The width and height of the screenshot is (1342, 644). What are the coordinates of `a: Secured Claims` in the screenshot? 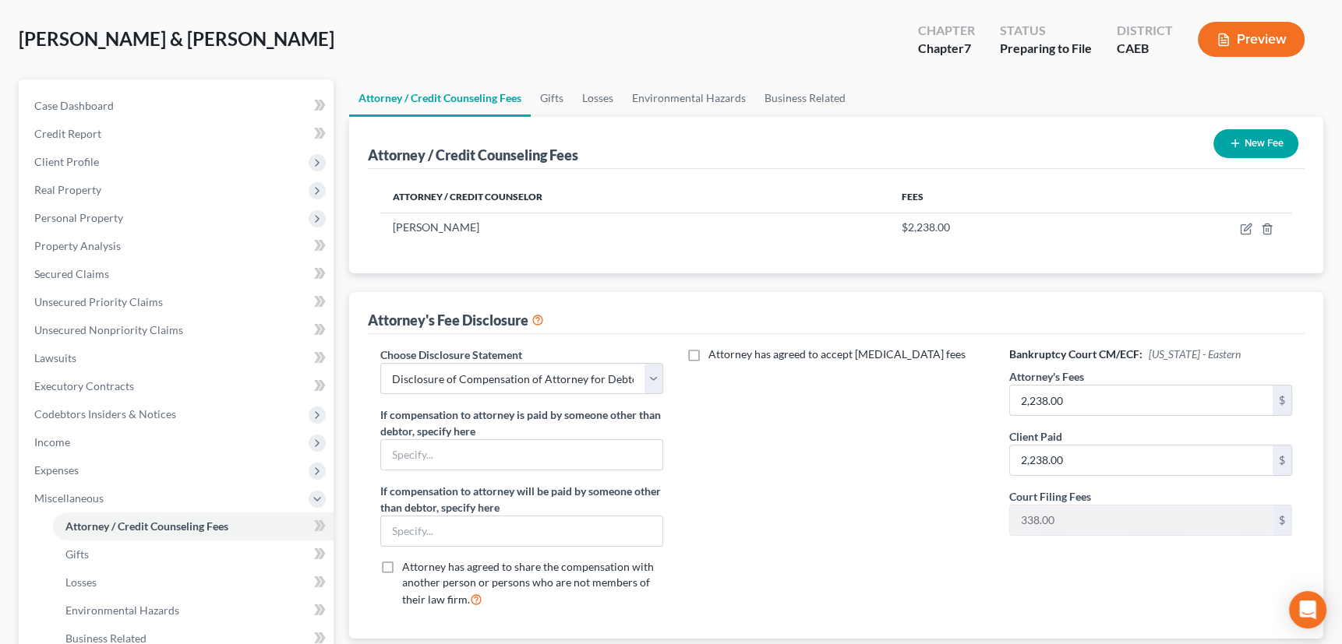 It's located at (178, 274).